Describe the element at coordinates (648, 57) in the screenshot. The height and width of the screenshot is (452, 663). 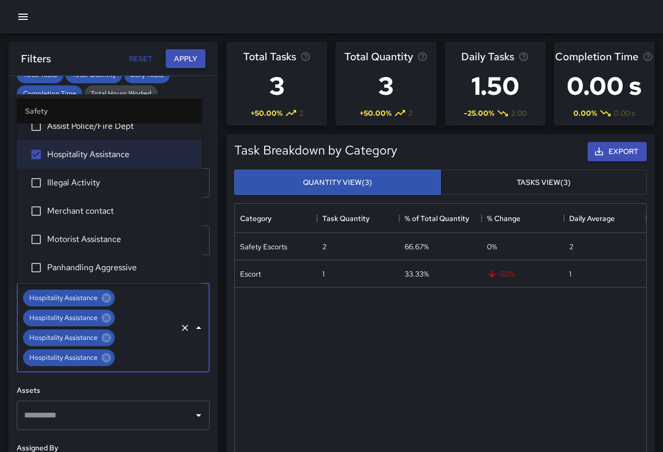
I see `svg: Average time taken to complete tasks in the selected period, compared to the previous period.` at that location.